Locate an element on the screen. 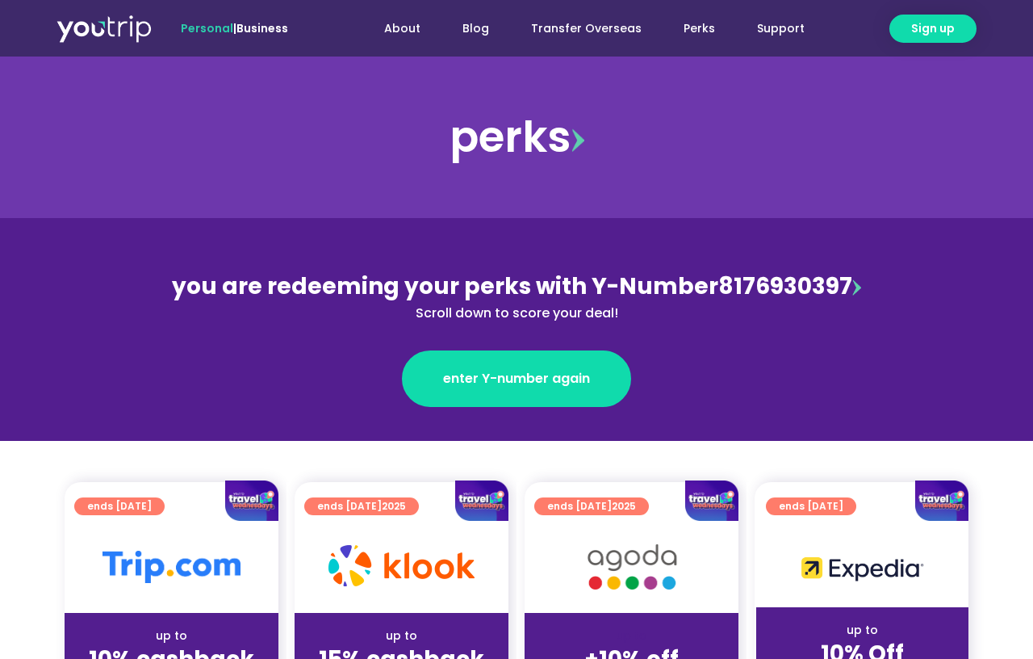  a: Perks is located at coordinates (699, 28).